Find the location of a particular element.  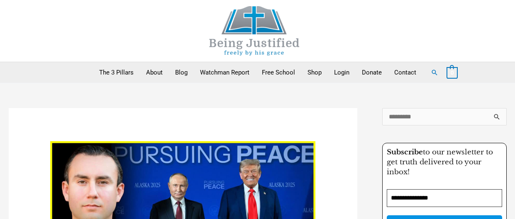

a: About is located at coordinates (154, 73).